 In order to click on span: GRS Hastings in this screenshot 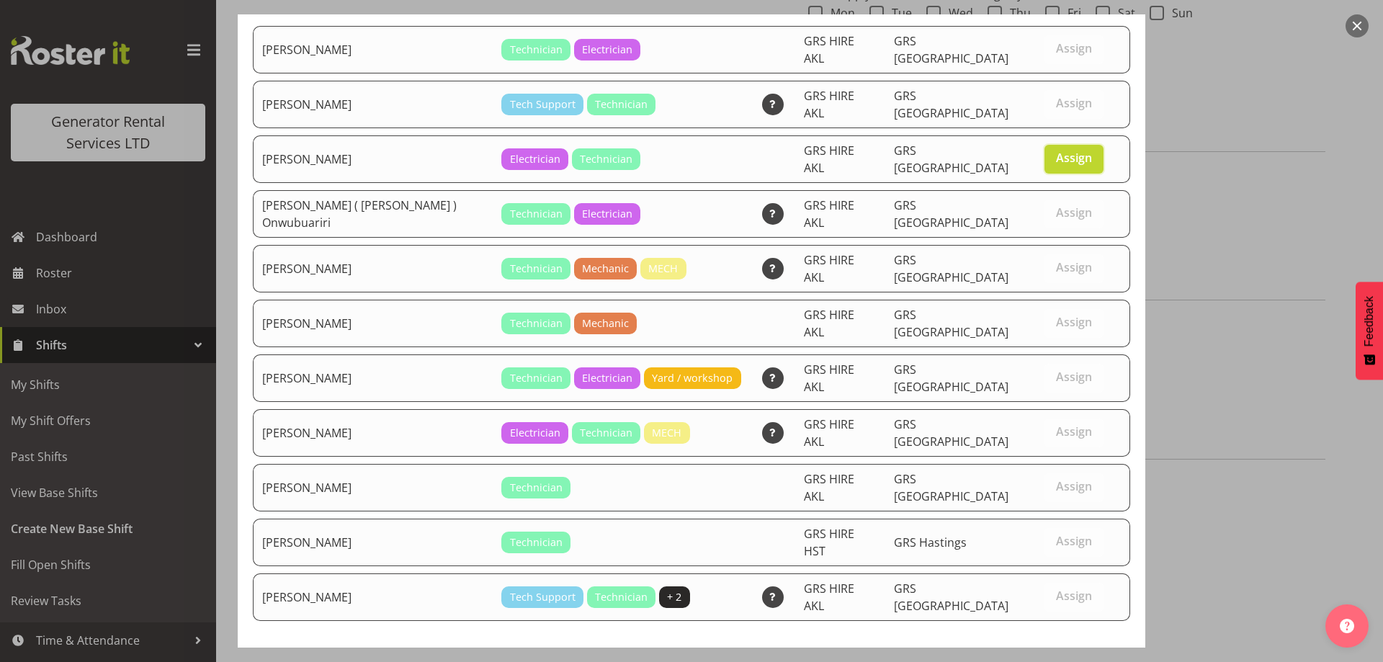, I will do `click(930, 542)`.